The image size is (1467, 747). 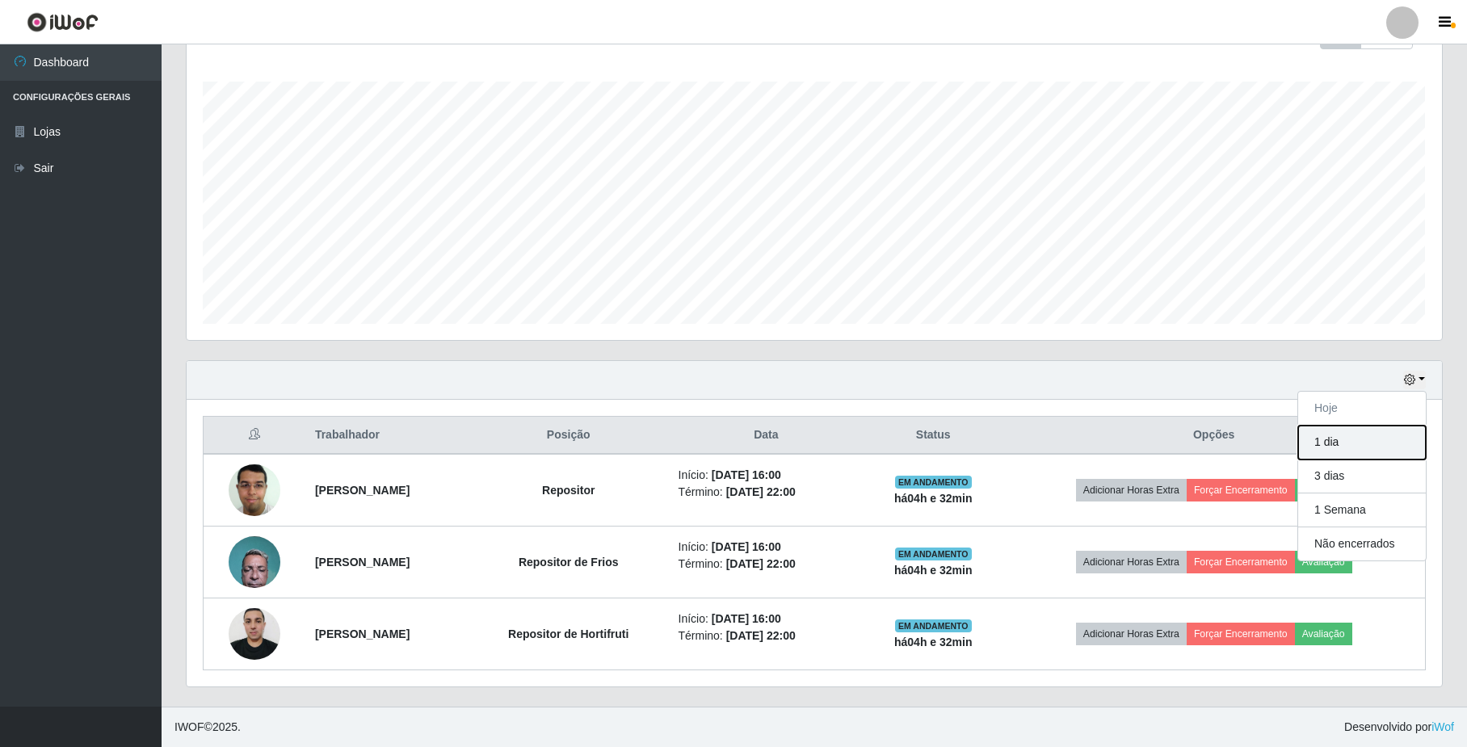 What do you see at coordinates (767, 436) in the screenshot?
I see `th: Data` at bounding box center [767, 436].